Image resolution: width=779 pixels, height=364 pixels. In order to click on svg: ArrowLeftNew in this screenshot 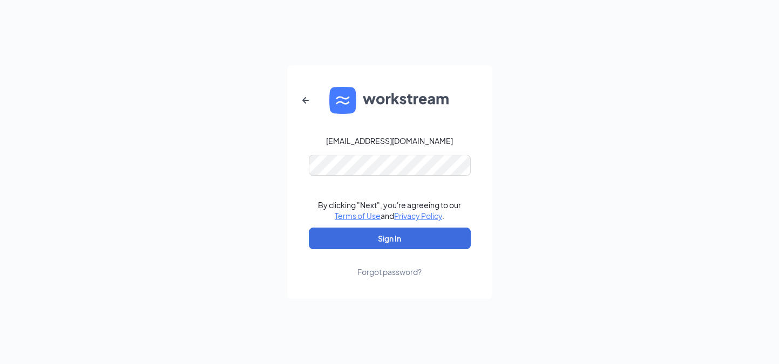, I will do `click(305, 100)`.